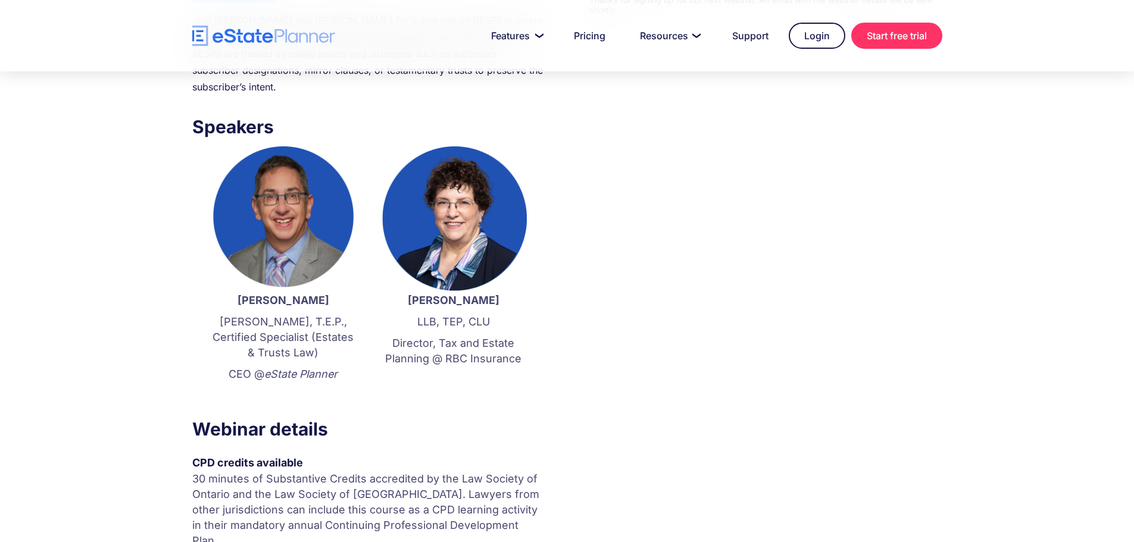  What do you see at coordinates (248, 462) in the screenshot?
I see `strong: CPD credits available` at bounding box center [248, 462].